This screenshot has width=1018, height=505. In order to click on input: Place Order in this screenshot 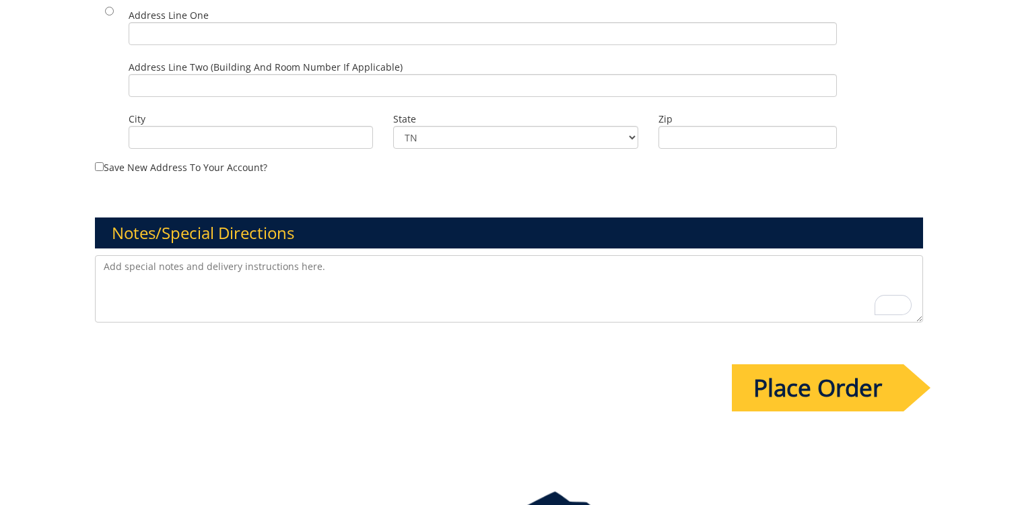, I will do `click(817, 388)`.